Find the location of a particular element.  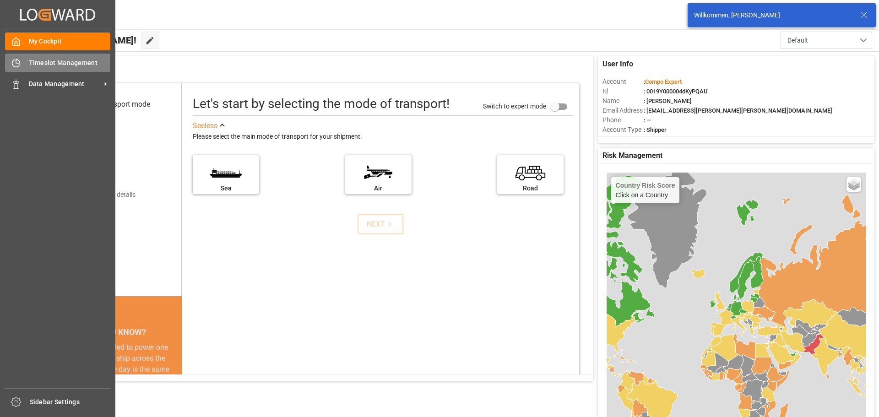

span: Sidebar Settings is located at coordinates (71, 402).